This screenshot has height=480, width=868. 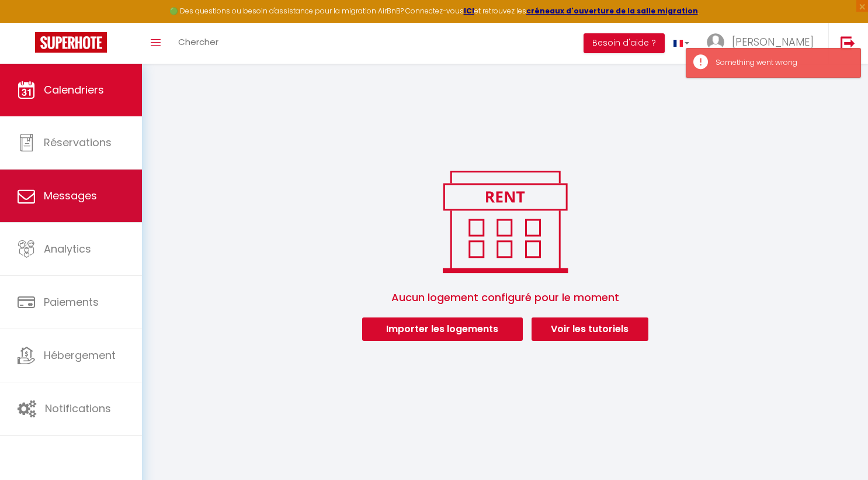 I want to click on img: rent.png, so click(x=505, y=222).